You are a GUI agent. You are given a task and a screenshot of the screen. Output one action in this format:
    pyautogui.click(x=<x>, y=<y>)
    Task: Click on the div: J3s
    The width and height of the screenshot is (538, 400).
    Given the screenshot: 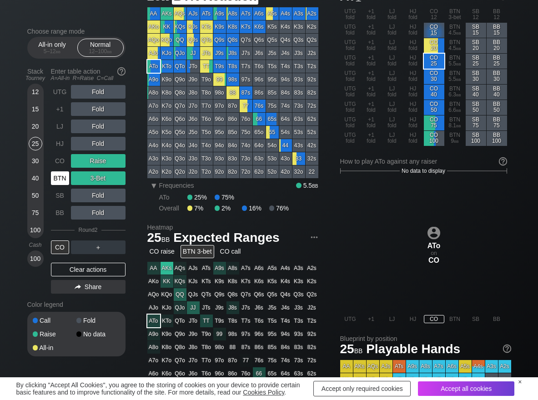 What is the action you would take?
    pyautogui.click(x=299, y=53)
    